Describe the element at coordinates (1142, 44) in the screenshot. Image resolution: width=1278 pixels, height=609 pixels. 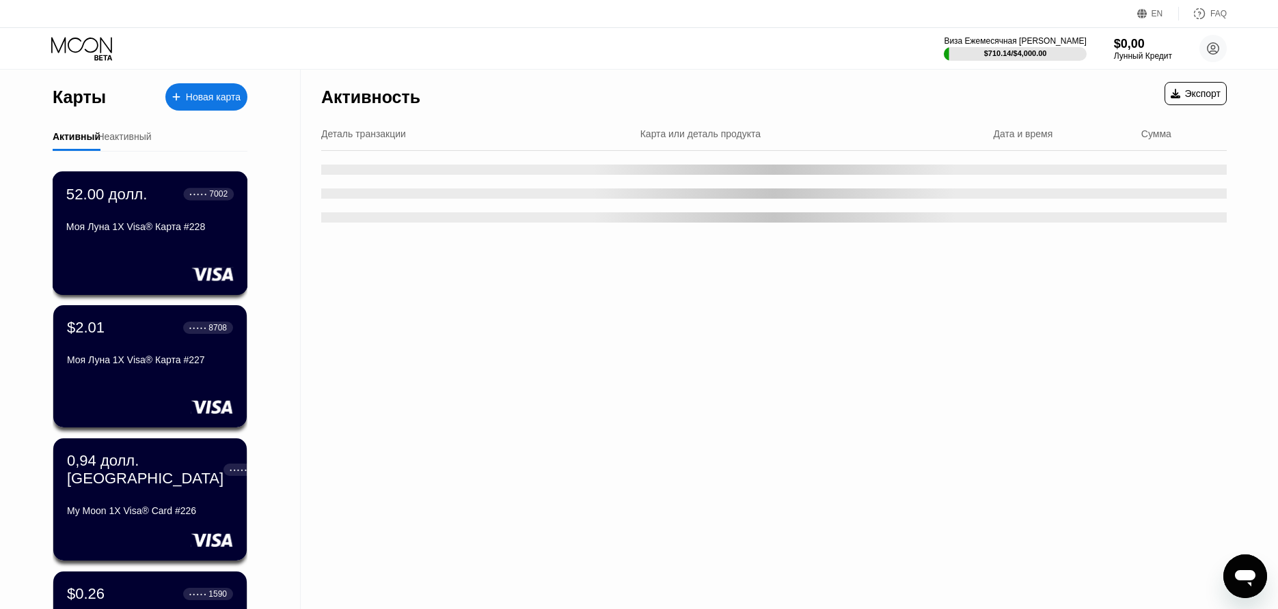
I see `div: $0,00` at that location.